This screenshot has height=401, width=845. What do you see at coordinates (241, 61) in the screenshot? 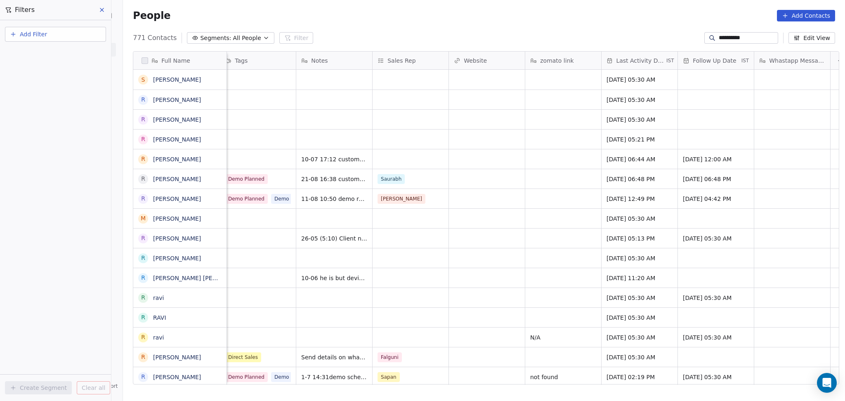
I see `span: Tags` at bounding box center [241, 61].